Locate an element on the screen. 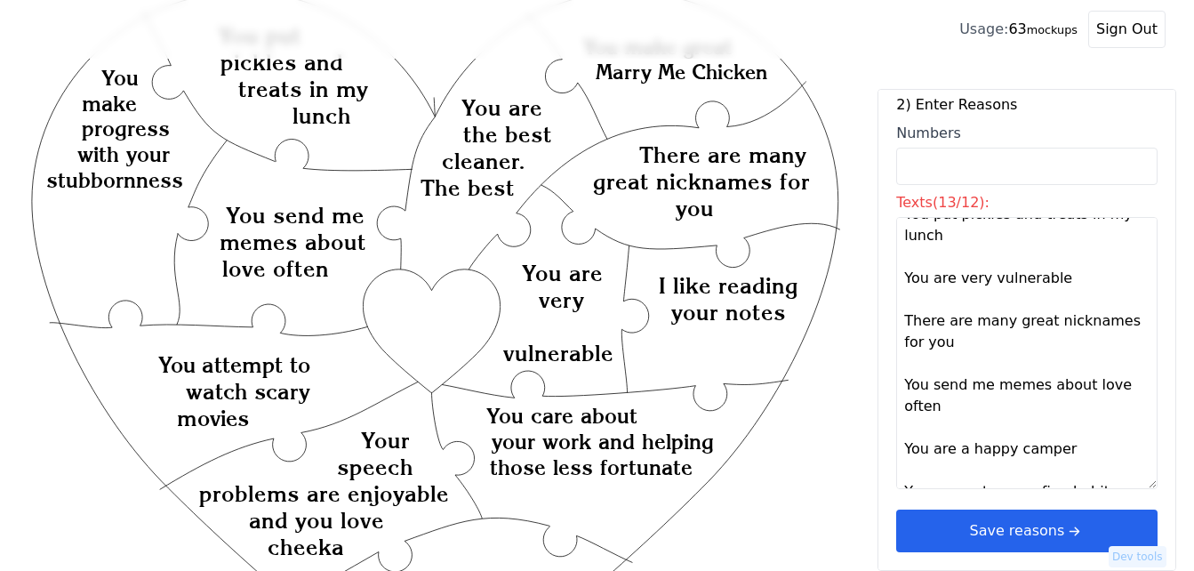  button: Sign Out is located at coordinates (1127, 29).